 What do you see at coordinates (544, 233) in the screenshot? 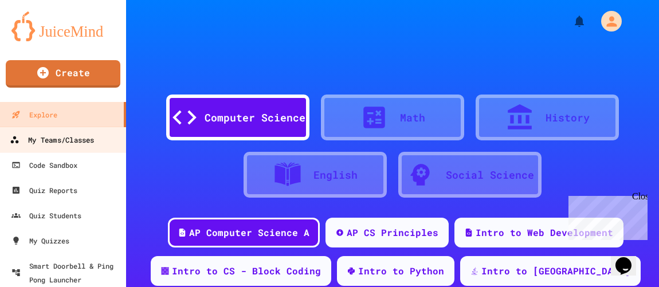
I see `div: Intro to Web Development` at bounding box center [544, 233].